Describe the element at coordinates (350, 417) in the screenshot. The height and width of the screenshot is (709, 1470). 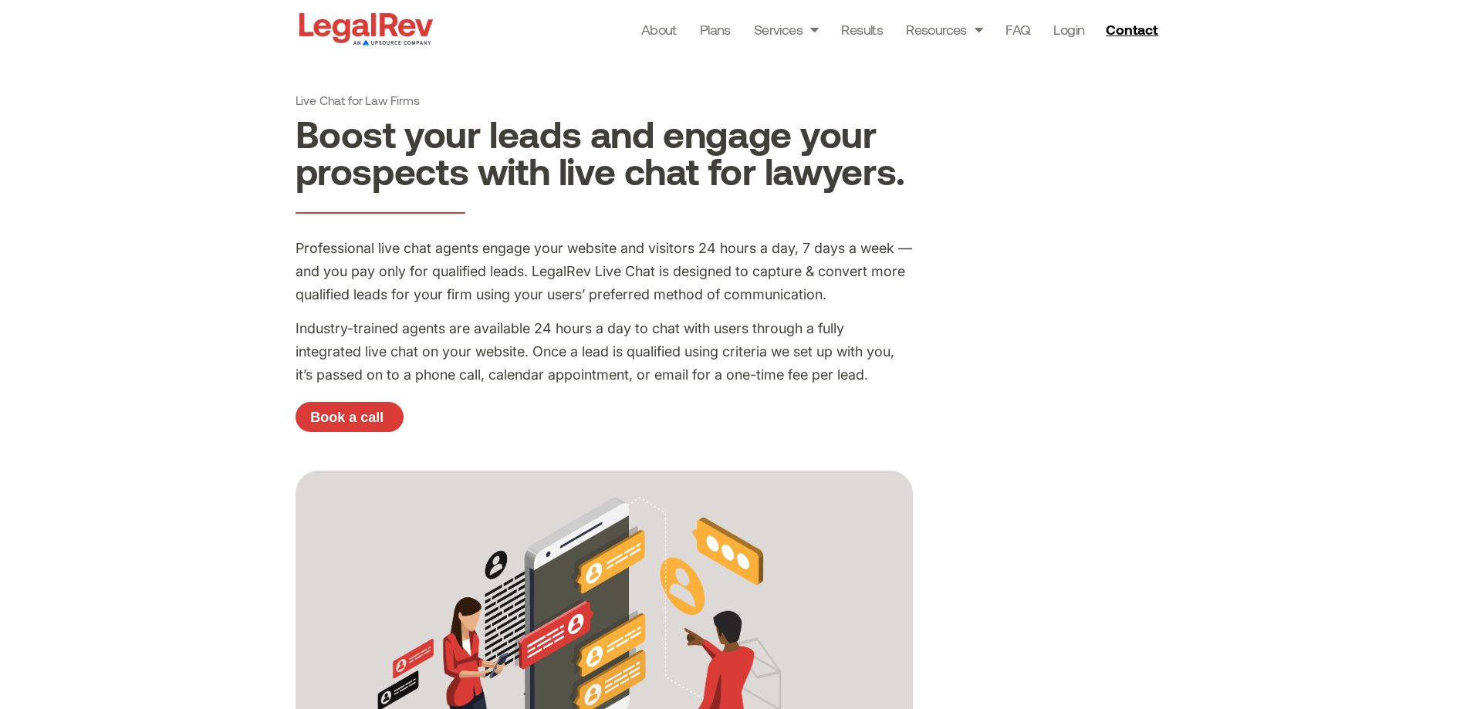
I see `a: Book a call` at that location.